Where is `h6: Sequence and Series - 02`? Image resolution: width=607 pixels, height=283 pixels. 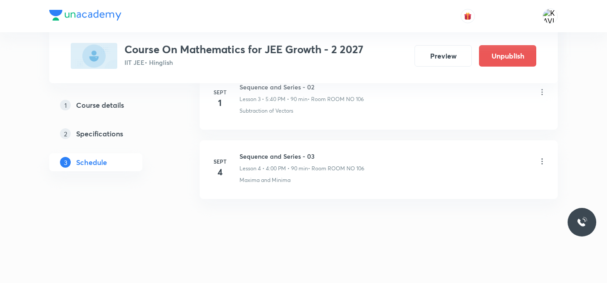 h6: Sequence and Series - 02 is located at coordinates (302, 87).